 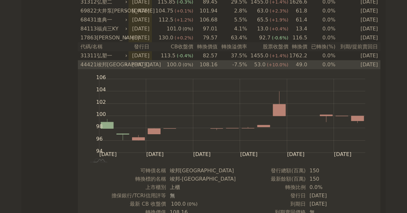 I want to click on div: 101.0, so click(x=174, y=29).